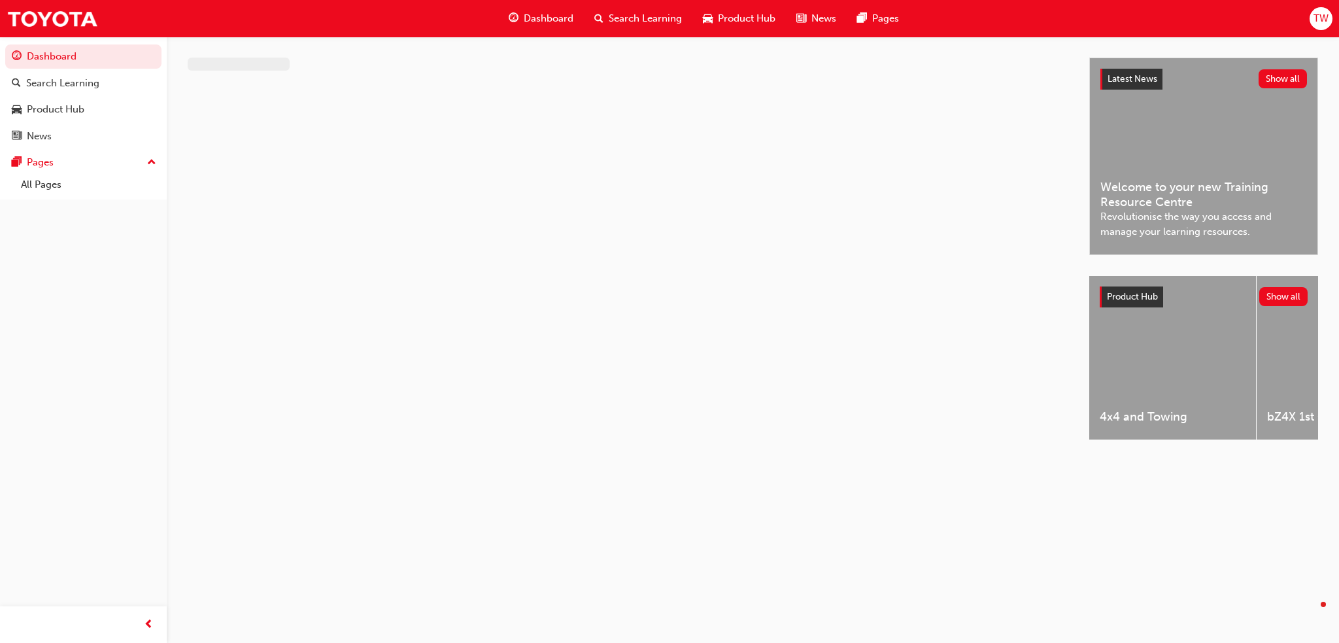 This screenshot has width=1339, height=643. Describe the element at coordinates (148, 625) in the screenshot. I see `span: prev-icon` at that location.